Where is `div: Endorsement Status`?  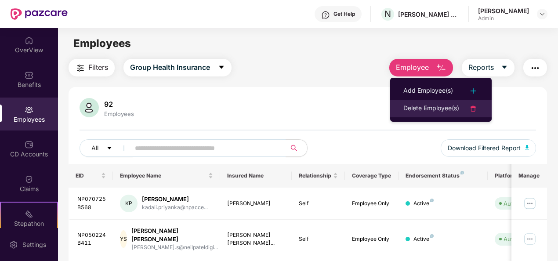
div: Endorsement Status is located at coordinates (443, 176).